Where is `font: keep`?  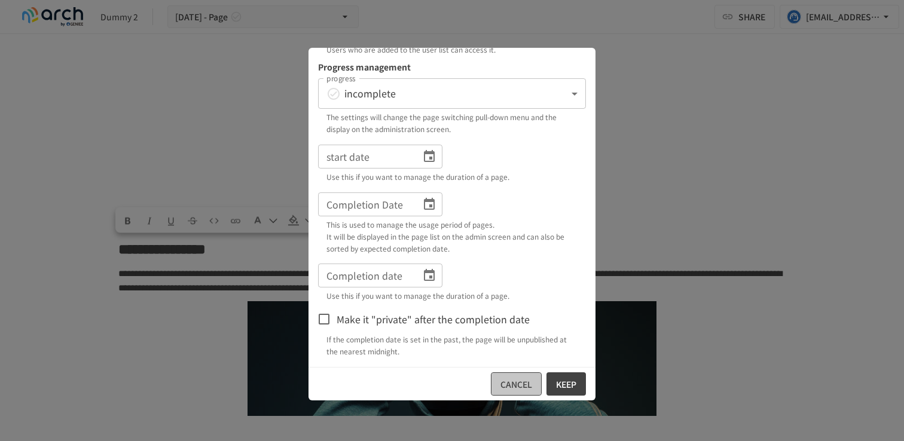
font: keep is located at coordinates (566, 384).